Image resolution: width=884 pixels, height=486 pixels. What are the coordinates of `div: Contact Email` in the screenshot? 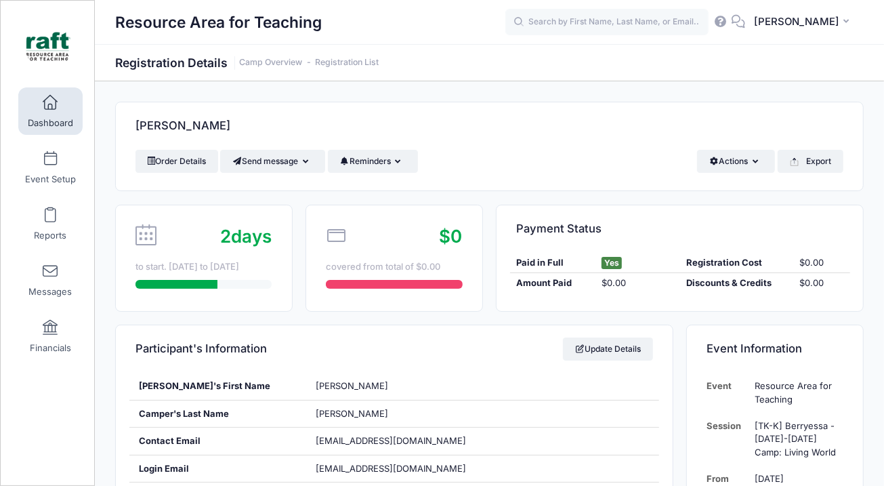 It's located at (217, 441).